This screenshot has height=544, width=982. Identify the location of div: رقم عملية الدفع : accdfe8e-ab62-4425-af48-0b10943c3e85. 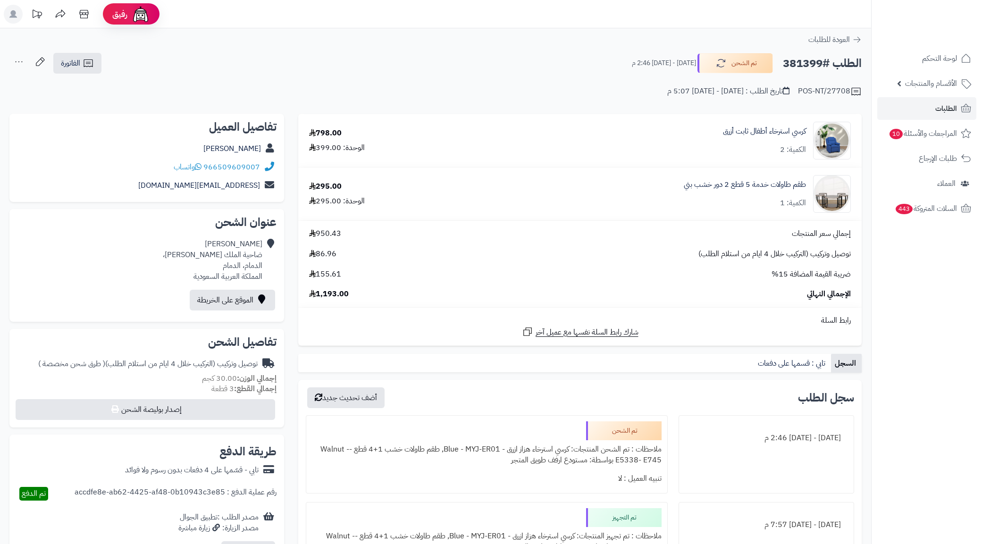
(176, 494).